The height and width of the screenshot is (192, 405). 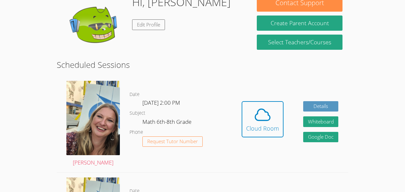 What do you see at coordinates (300, 42) in the screenshot?
I see `a: Select Teachers/Courses` at bounding box center [300, 42].